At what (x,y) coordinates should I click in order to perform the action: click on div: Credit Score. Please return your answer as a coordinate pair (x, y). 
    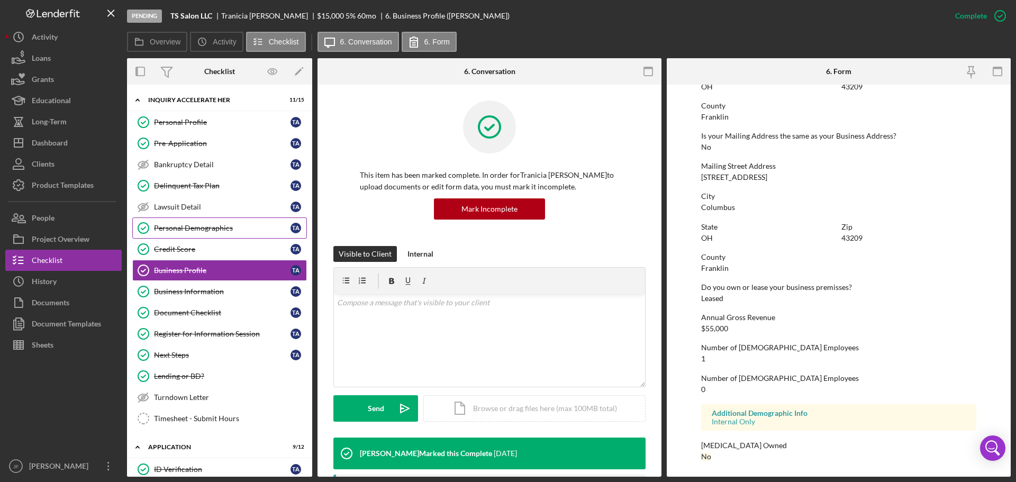
    Looking at the image, I should click on (222, 249).